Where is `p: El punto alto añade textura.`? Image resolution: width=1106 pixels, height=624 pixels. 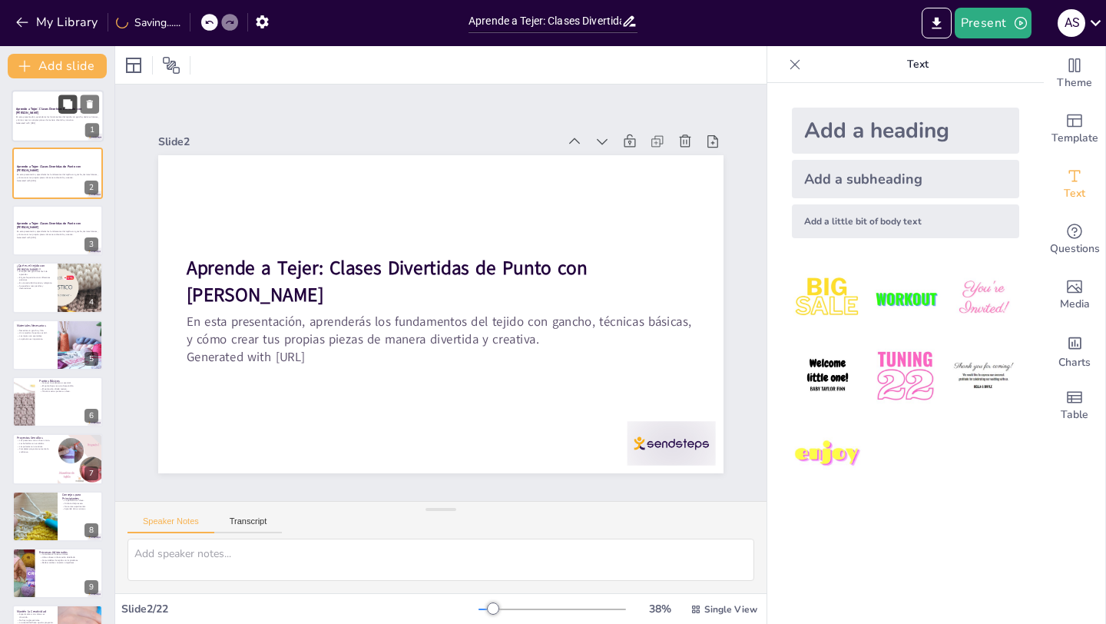 p: El punto alto añade textura. is located at coordinates (68, 389).